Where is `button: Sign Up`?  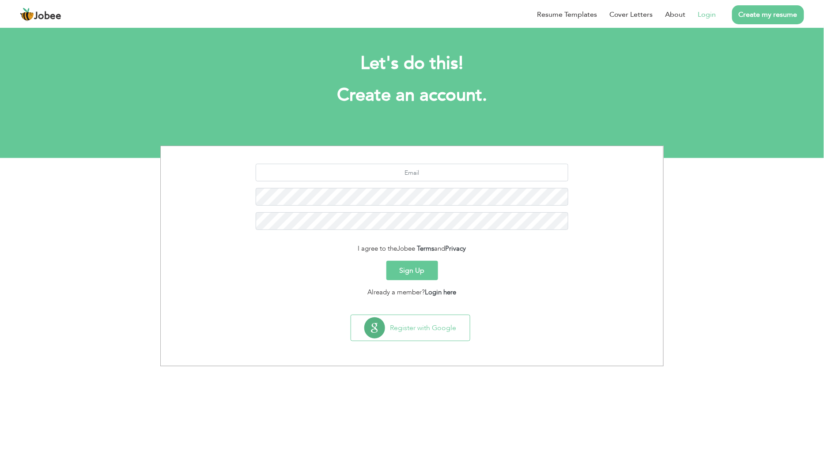
button: Sign Up is located at coordinates (412, 271).